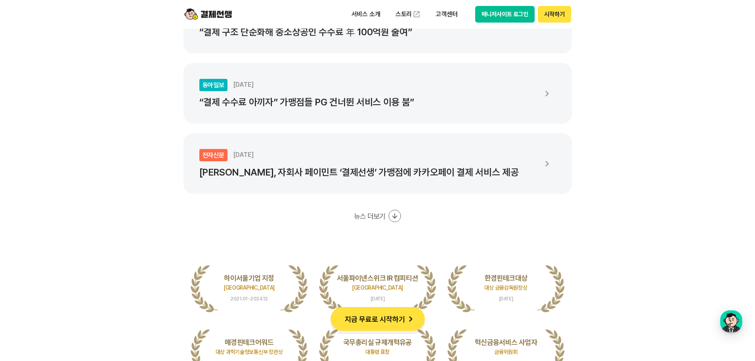 Image resolution: width=755 pixels, height=361 pixels. I want to click on a: 홈, so click(27, 261).